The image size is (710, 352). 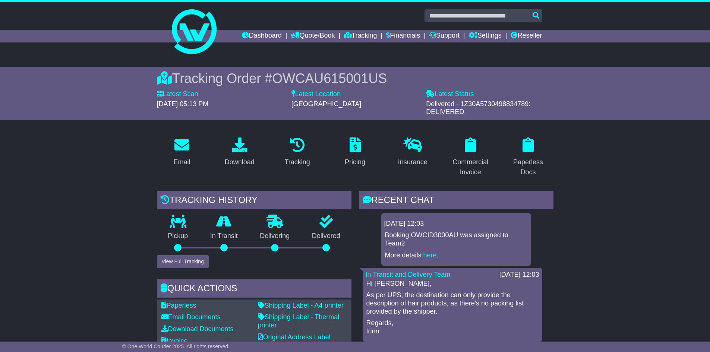 I want to click on a: Email Documents, so click(x=191, y=317).